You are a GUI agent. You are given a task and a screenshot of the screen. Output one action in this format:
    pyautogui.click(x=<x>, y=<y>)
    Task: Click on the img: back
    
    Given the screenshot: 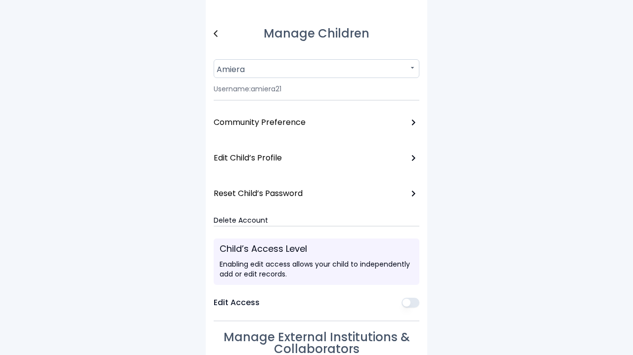 What is the action you would take?
    pyautogui.click(x=216, y=34)
    